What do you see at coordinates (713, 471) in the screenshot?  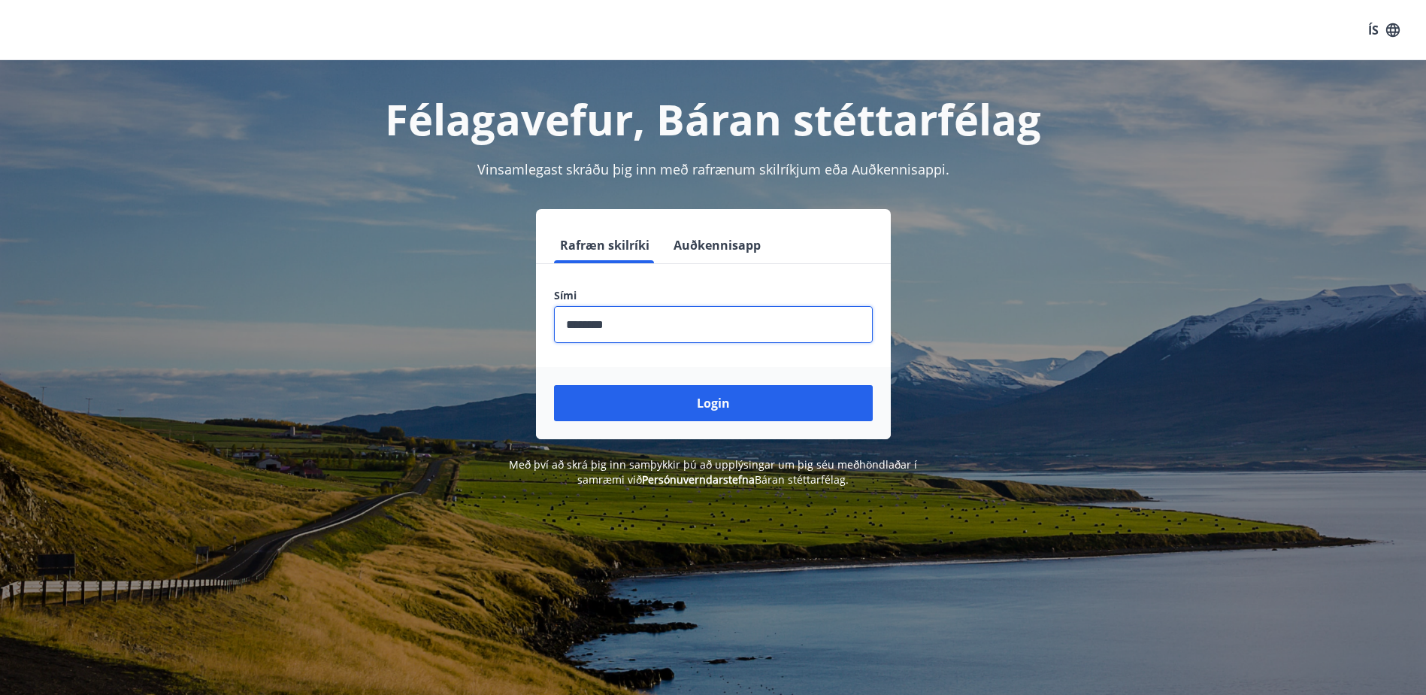 I see `span: Með því að skrá þig inn samþykkir þú að upplýsingar um þig séu meðhöndlaðar í samræmi við Báran s...` at bounding box center [713, 471].